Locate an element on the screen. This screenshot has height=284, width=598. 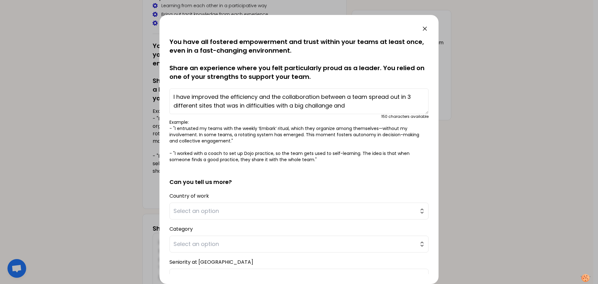
div: 150 characters available is located at coordinates (405, 117).